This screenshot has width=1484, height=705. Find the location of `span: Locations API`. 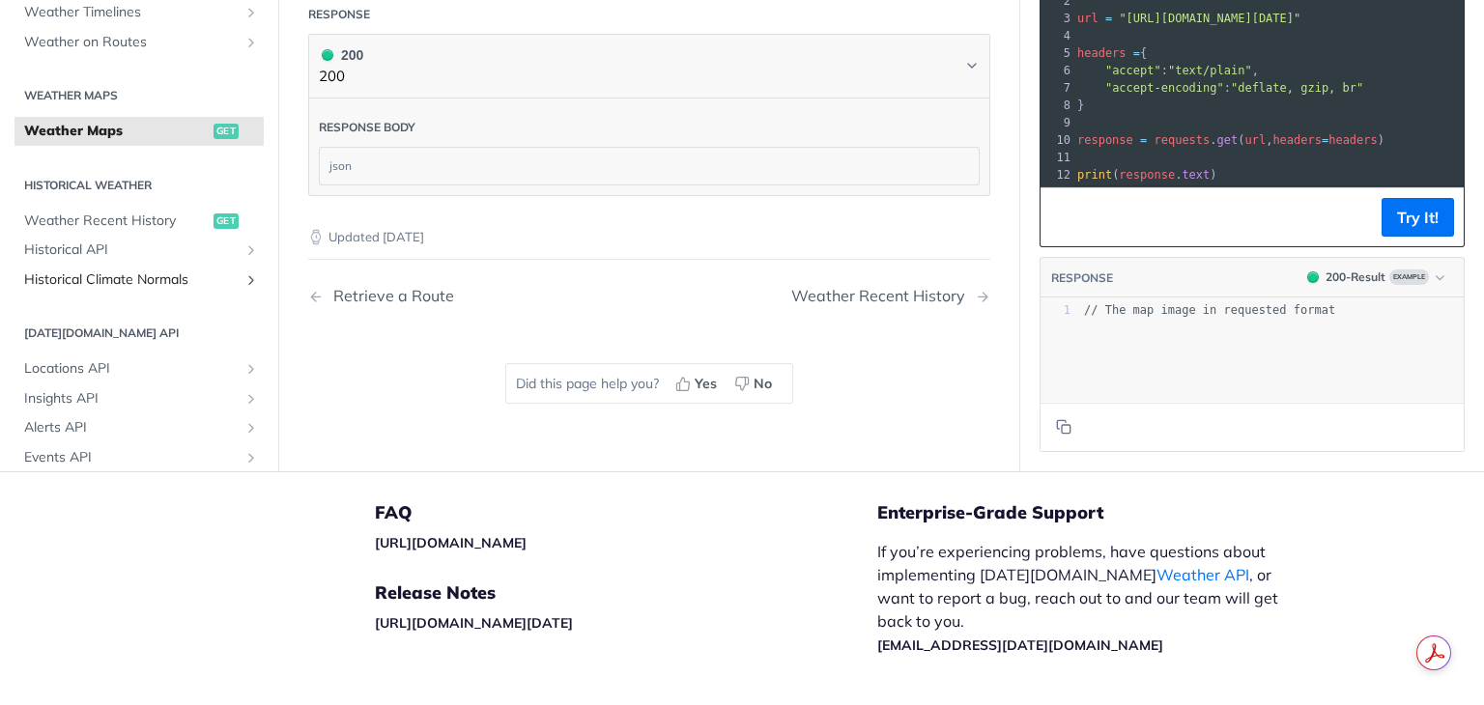

span: Locations API is located at coordinates (131, 370).